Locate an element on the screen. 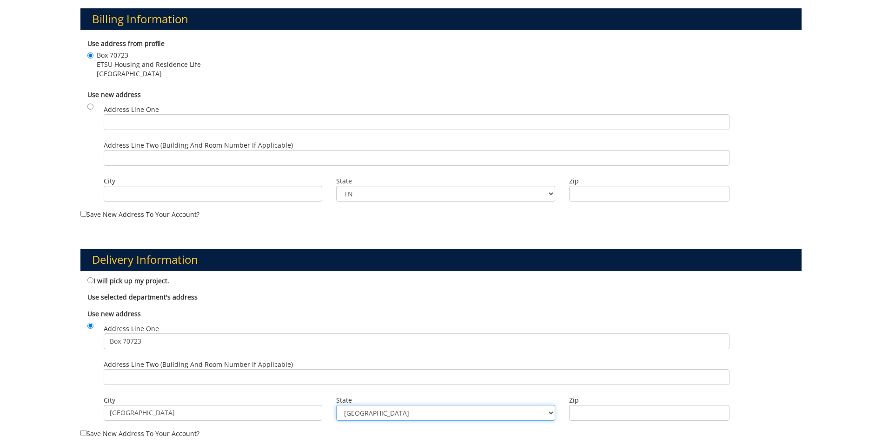  label: I will pick up my project. is located at coordinates (128, 281).